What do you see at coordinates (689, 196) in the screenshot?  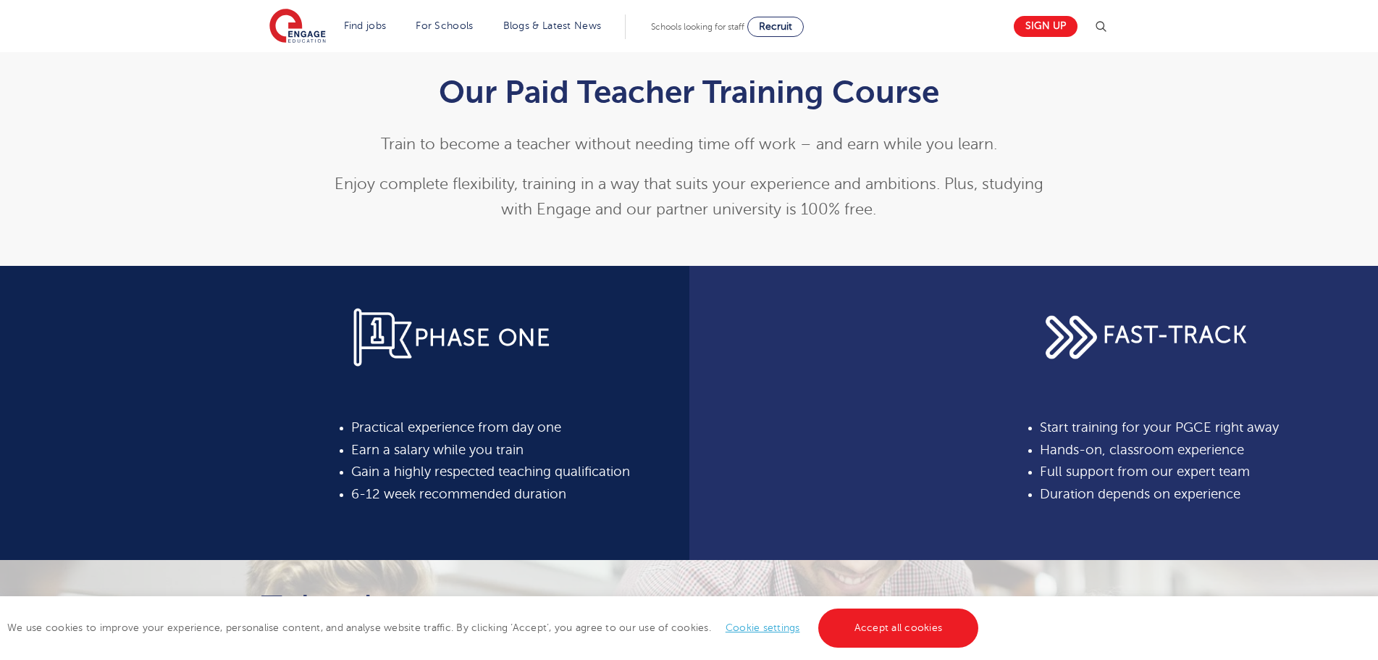 I see `span: Enjoy complete flexibility, training in a way that suits your experience and ambitions. Plus, stu...` at bounding box center [689, 196].